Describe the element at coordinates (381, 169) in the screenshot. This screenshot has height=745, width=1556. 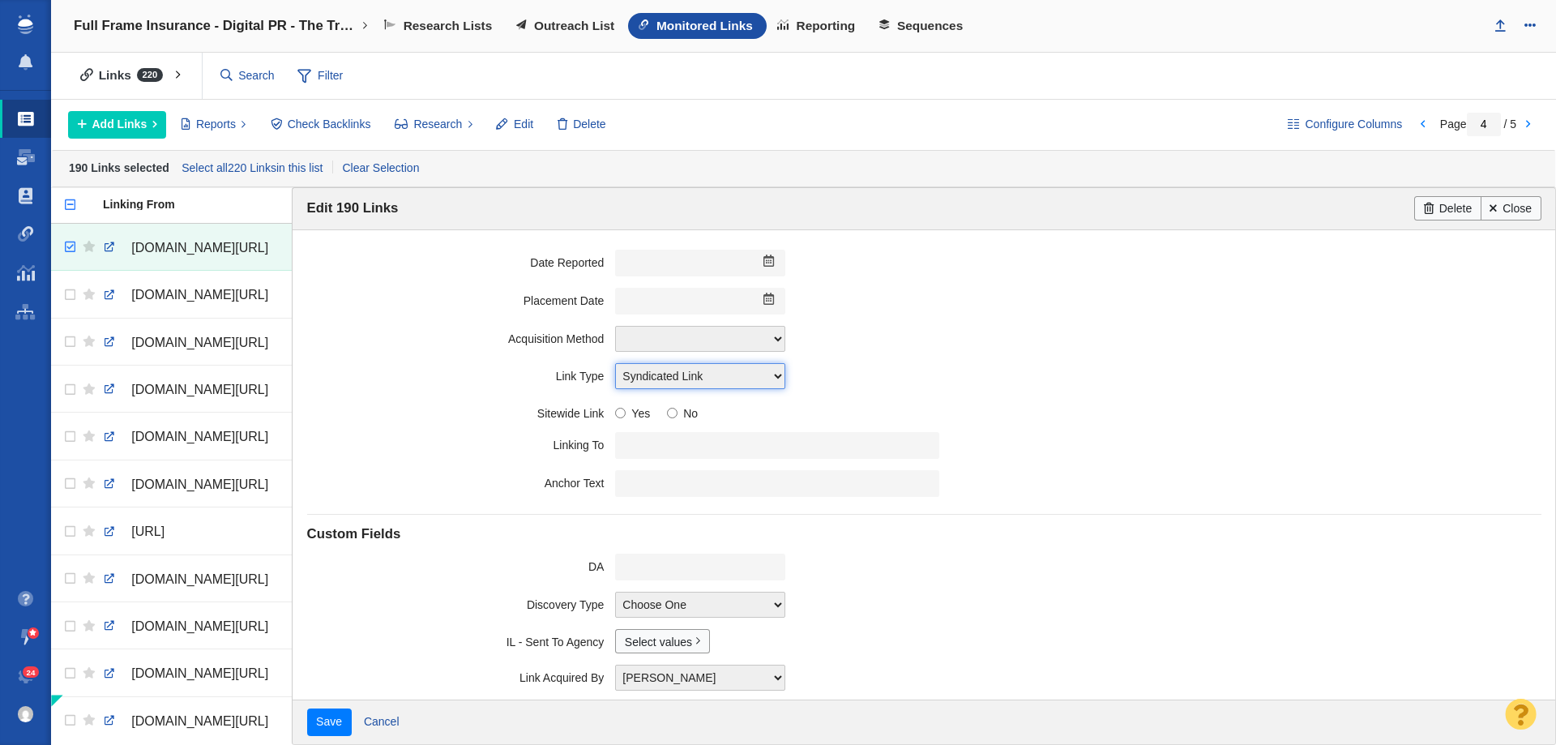
I see `a: Clear Selection` at that location.